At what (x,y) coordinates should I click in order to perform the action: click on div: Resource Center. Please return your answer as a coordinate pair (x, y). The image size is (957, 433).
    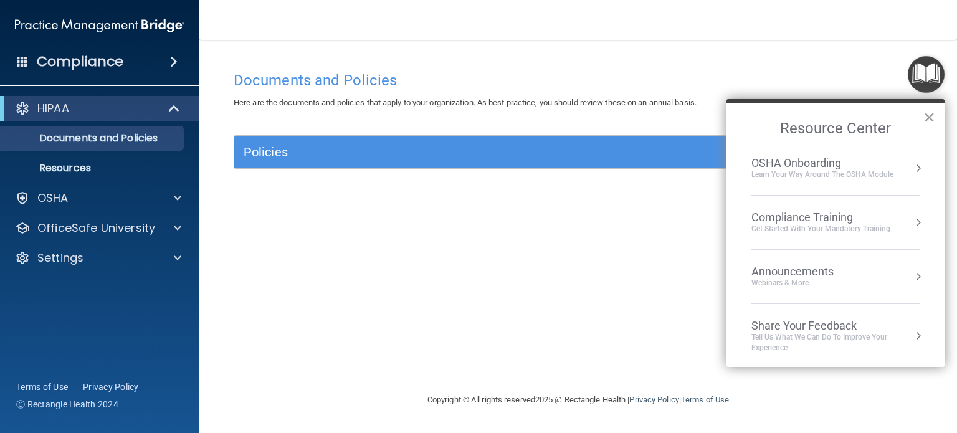
    Looking at the image, I should click on (836, 233).